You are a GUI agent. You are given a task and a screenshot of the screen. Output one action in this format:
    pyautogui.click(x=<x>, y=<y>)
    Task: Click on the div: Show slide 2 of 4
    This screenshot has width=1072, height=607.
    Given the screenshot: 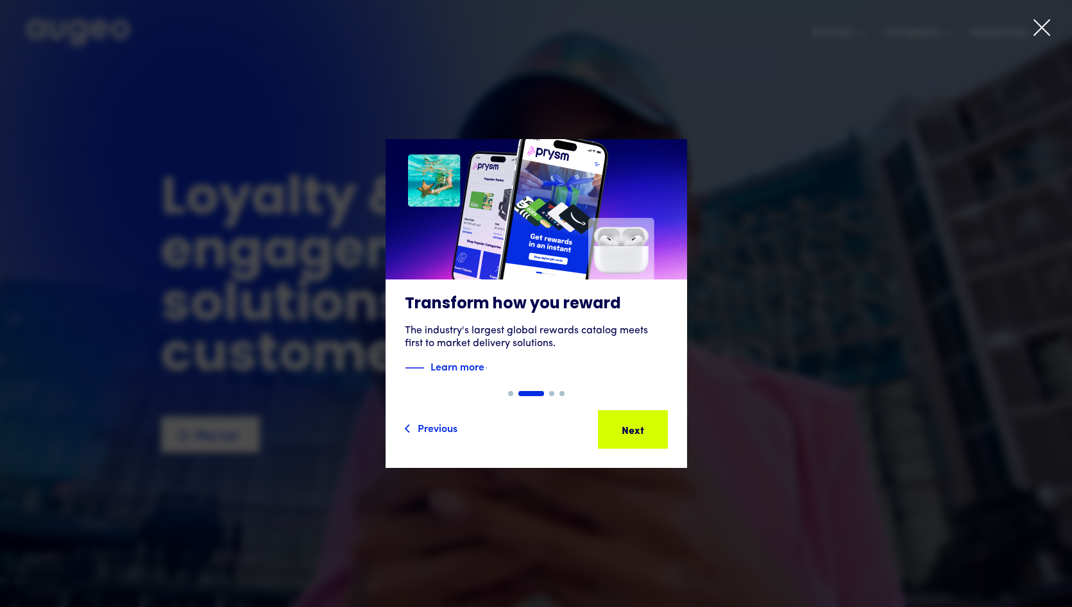 What is the action you would take?
    pyautogui.click(x=531, y=394)
    